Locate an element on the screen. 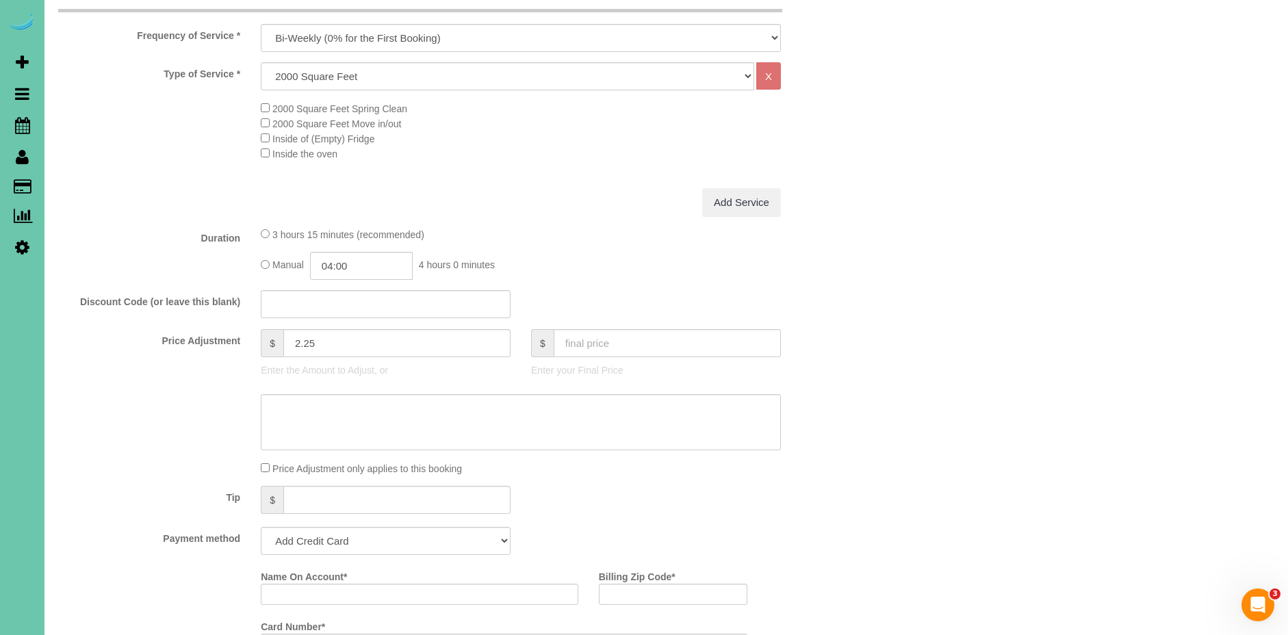 Image resolution: width=1288 pixels, height=635 pixels. span: 3 hours 15 minutes (recommended) is located at coordinates (348, 235).